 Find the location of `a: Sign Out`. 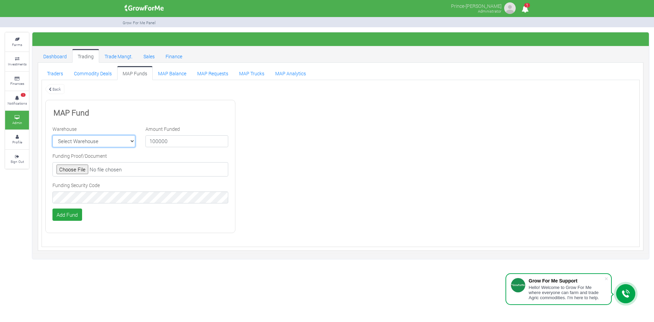

a: Sign Out is located at coordinates (17, 159).